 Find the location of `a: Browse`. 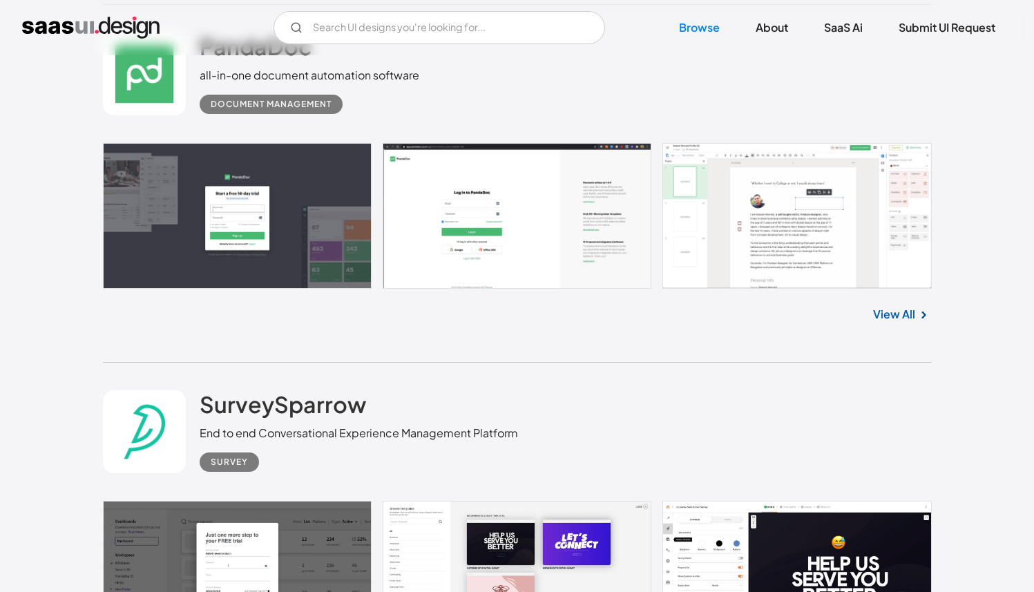

a: Browse is located at coordinates (699, 28).